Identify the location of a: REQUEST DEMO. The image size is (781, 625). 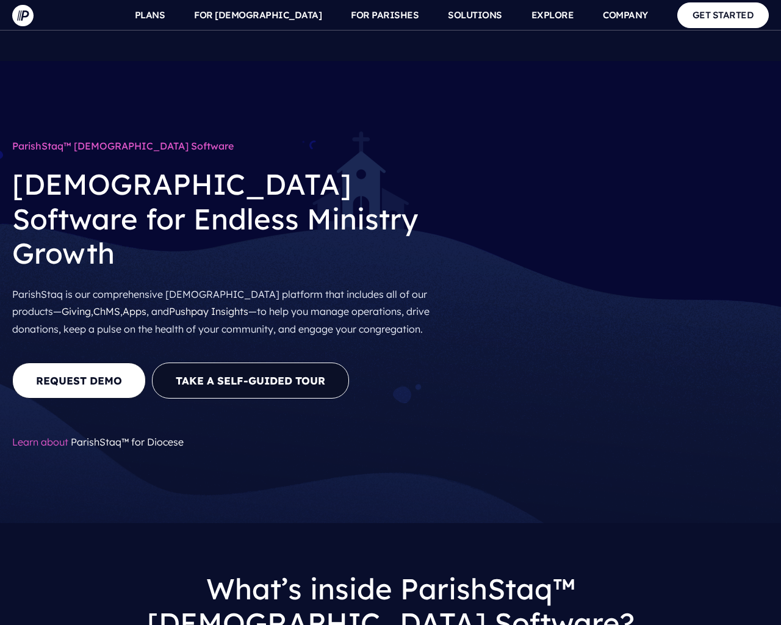
(79, 380).